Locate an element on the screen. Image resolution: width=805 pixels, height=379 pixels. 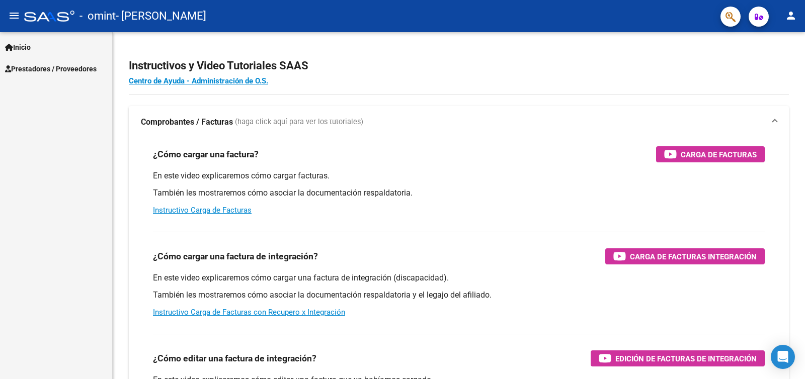
span: Prestadores / Proveedores is located at coordinates (51, 69).